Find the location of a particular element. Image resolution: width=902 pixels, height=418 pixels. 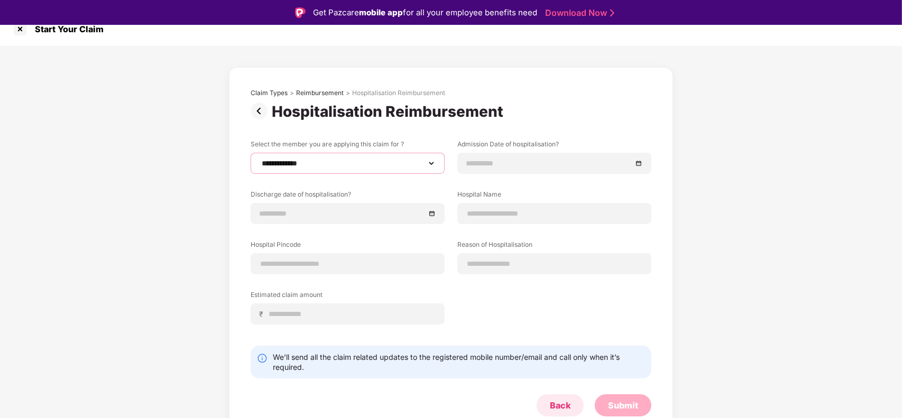

label: Discharge date of hospitalisation? is located at coordinates (347, 196).